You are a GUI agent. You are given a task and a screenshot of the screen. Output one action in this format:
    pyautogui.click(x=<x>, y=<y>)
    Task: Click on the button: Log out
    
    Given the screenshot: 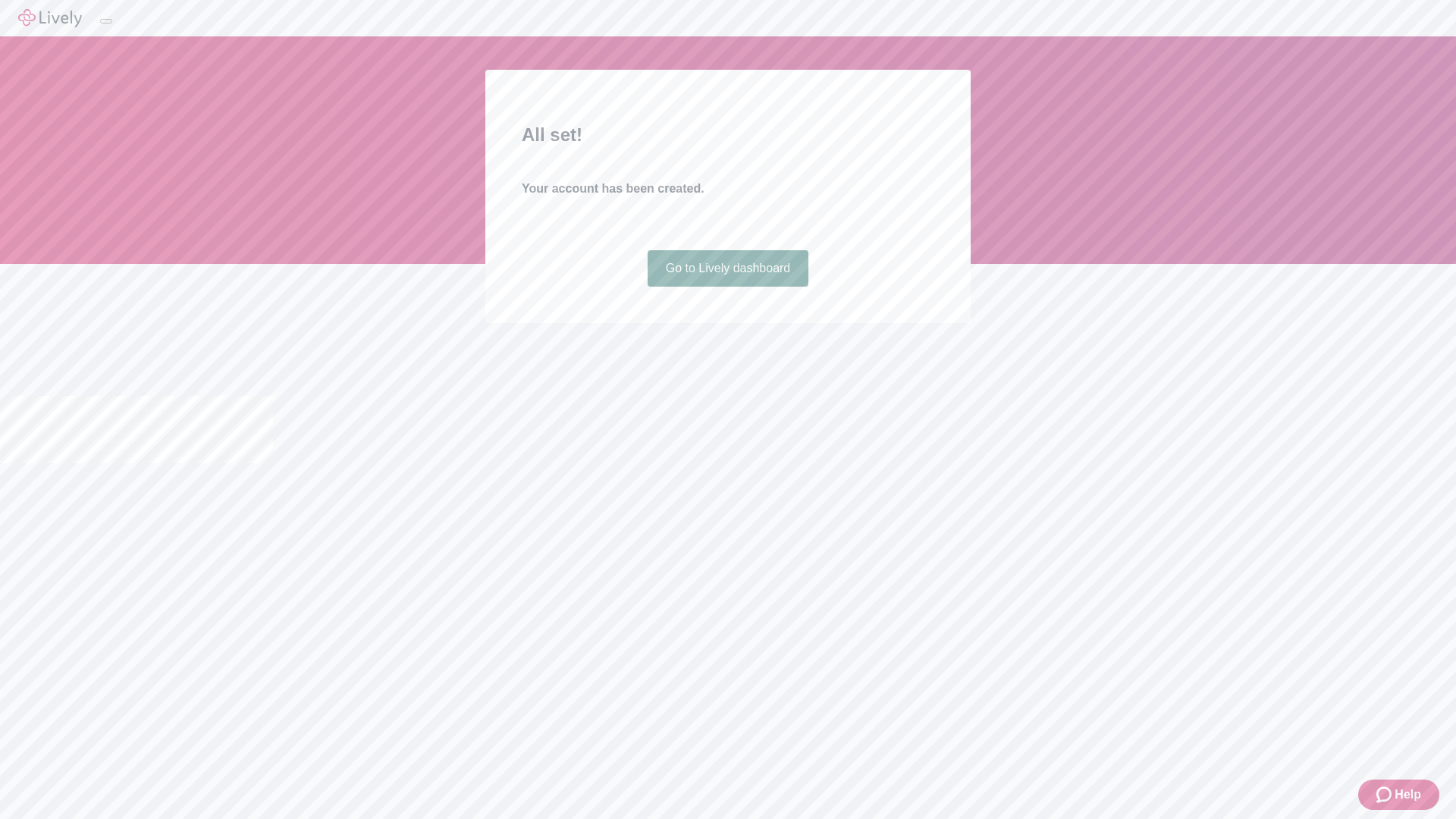 What is the action you would take?
    pyautogui.click(x=106, y=21)
    